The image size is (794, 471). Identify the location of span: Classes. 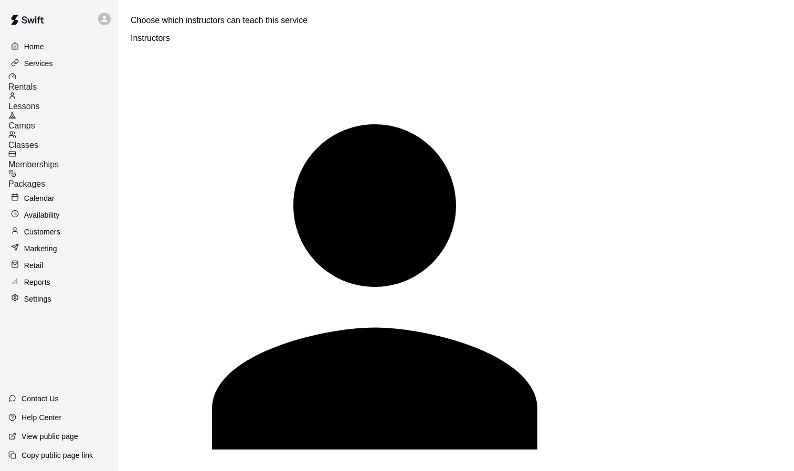
(23, 145).